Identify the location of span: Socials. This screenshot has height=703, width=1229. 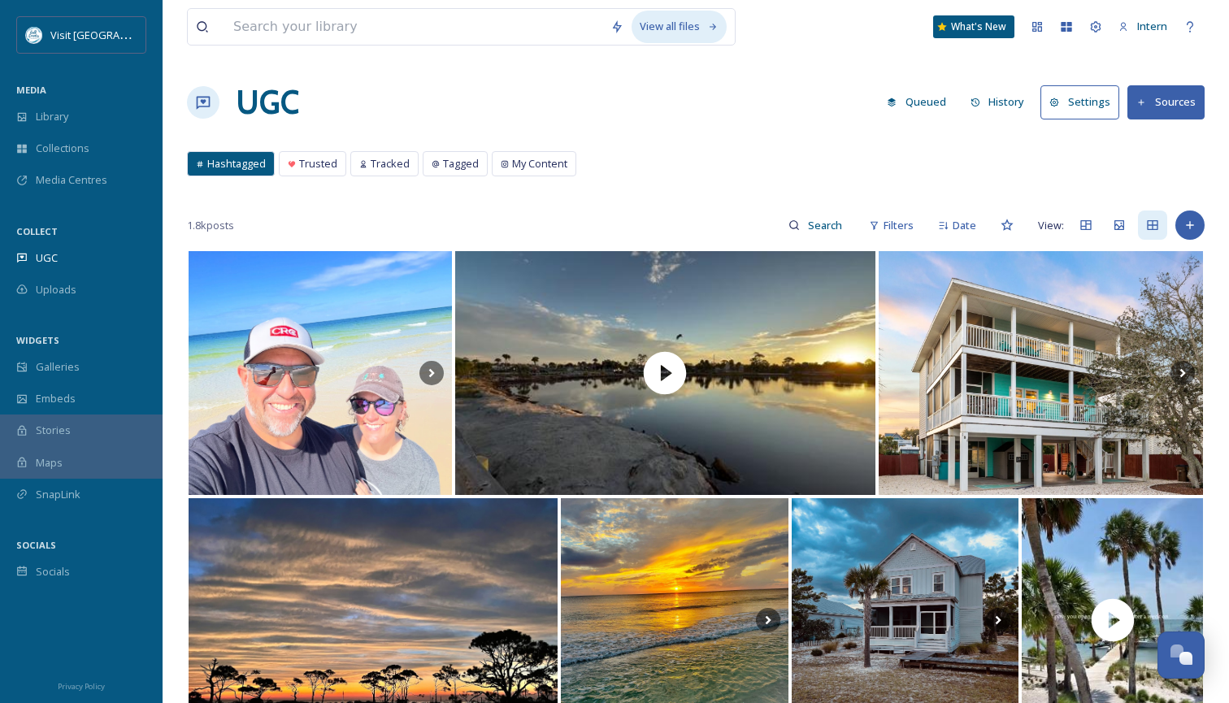
(53, 571).